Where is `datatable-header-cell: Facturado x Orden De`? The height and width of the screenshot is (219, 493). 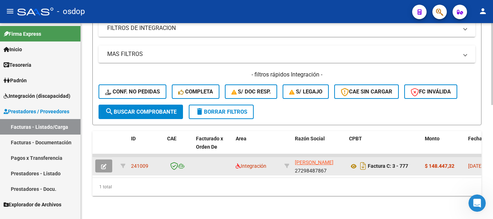
datatable-header-cell: Facturado x Orden De is located at coordinates (213, 147).